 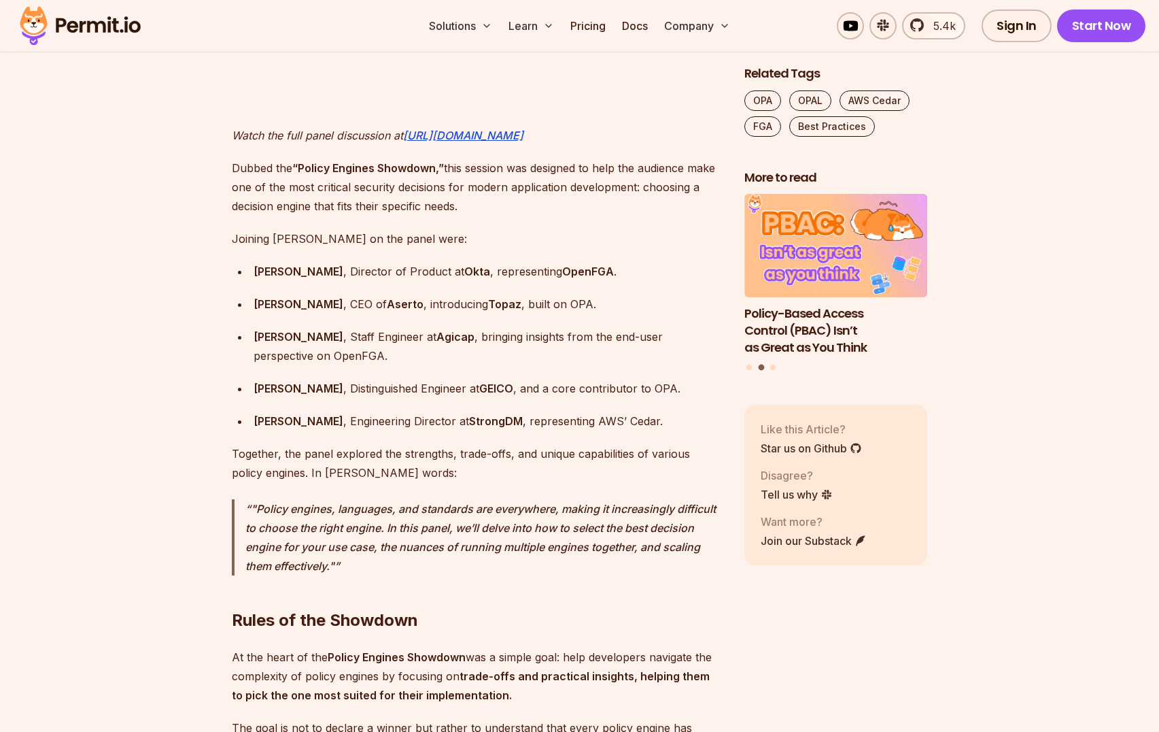 I want to click on strong: GEICO, so click(x=496, y=388).